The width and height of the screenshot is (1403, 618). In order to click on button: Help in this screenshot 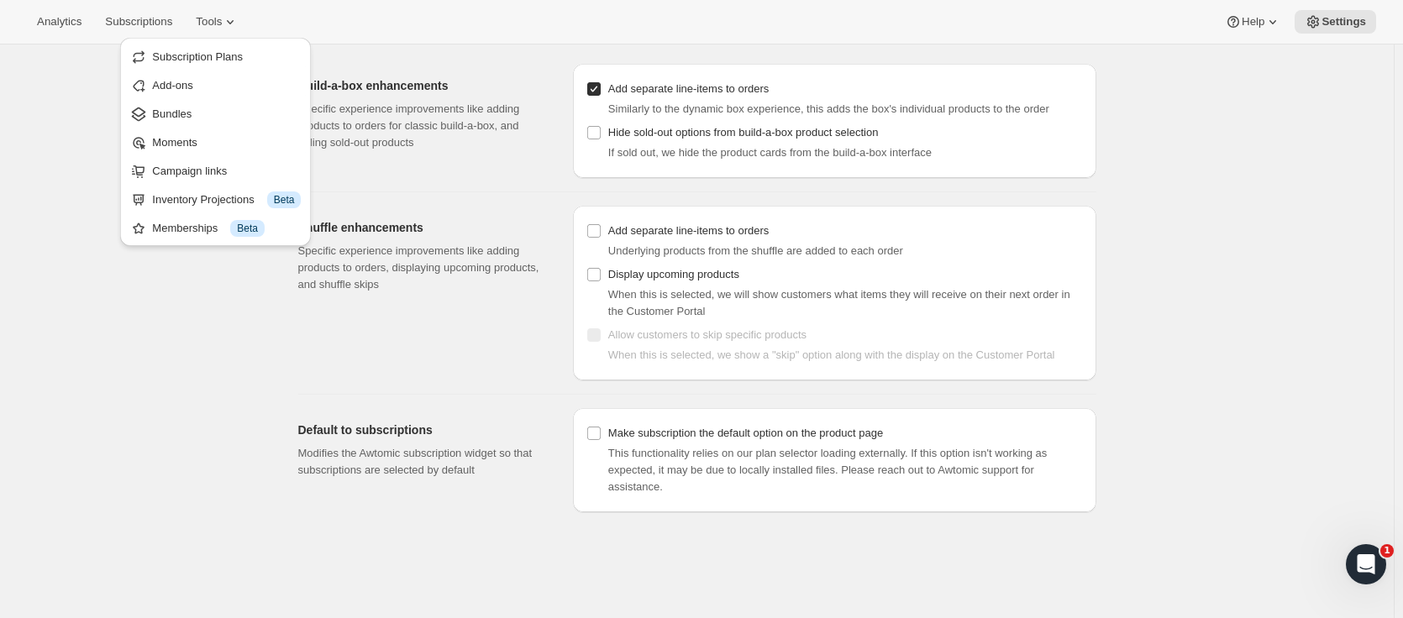, I will do `click(1253, 22)`.